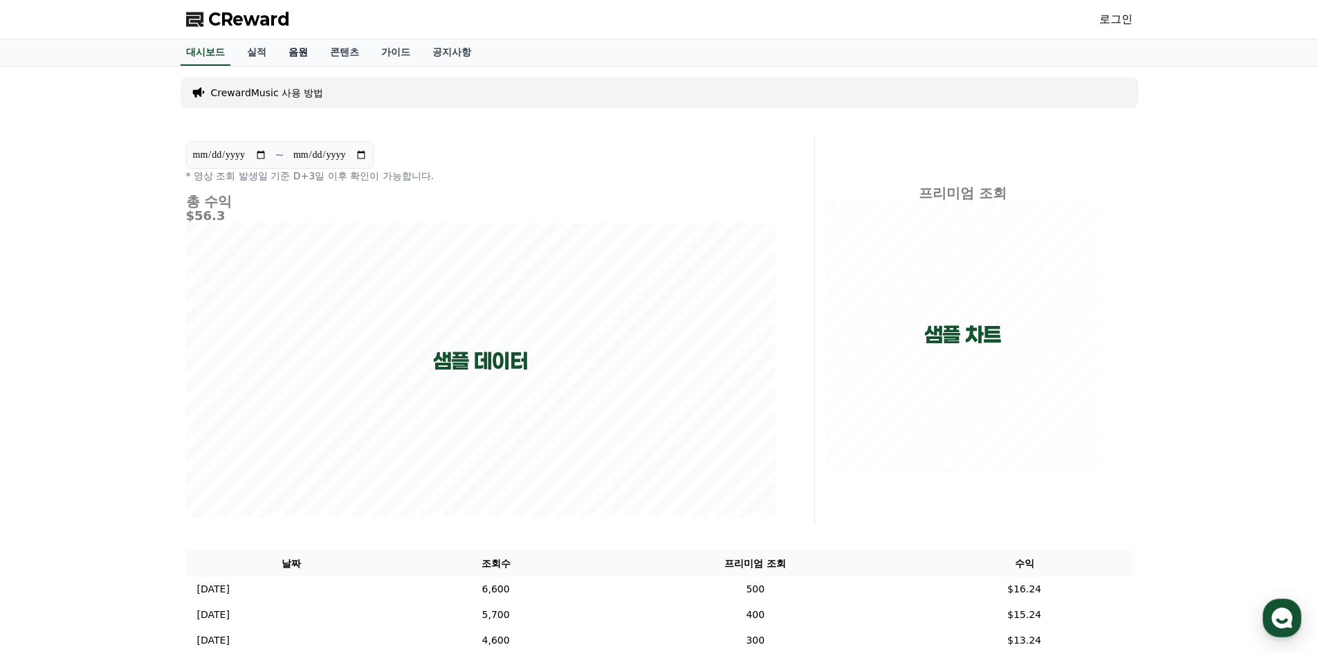  Describe the element at coordinates (396, 53) in the screenshot. I see `a: 가이드` at that location.